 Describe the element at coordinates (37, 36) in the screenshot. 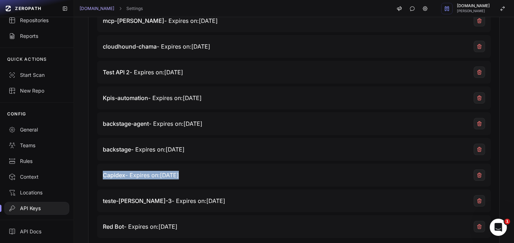

I see `div: Reports` at that location.